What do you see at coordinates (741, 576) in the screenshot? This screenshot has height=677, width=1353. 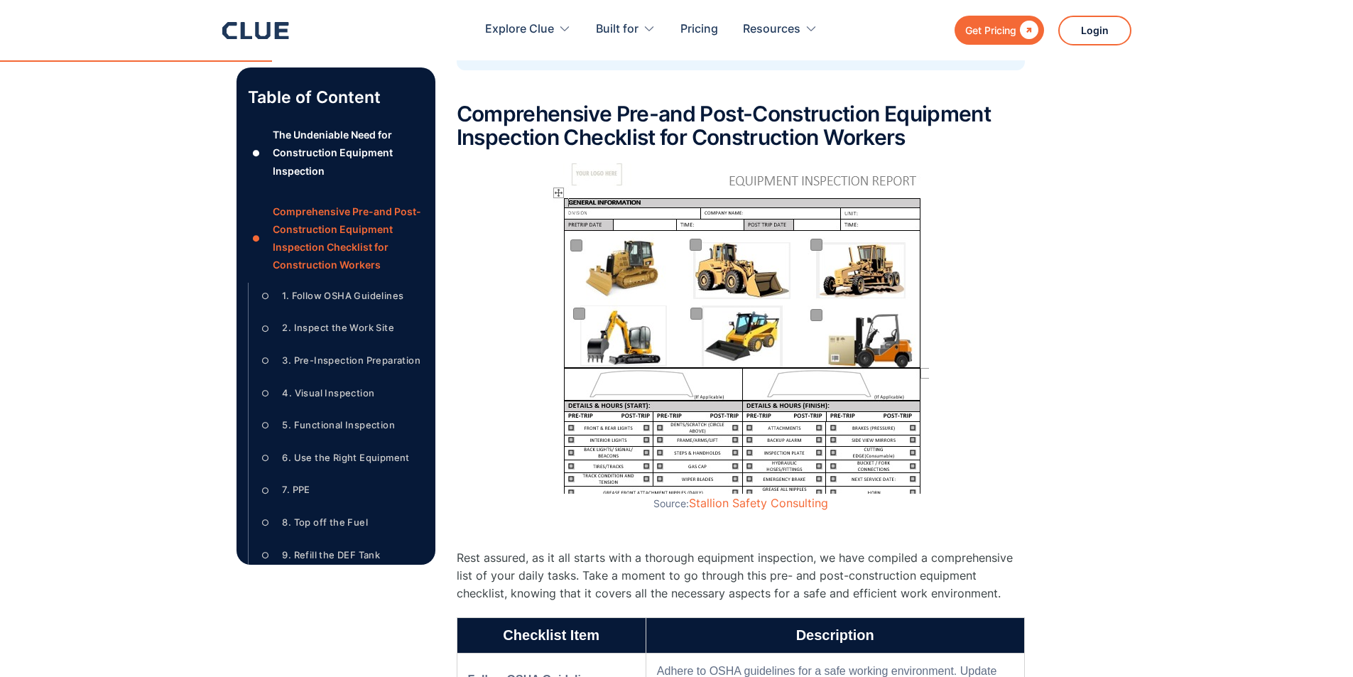 I see `p: Rest assured, as it all starts with a thorough equipment inspection, we have compiled a comprehen...` at bounding box center [741, 576].